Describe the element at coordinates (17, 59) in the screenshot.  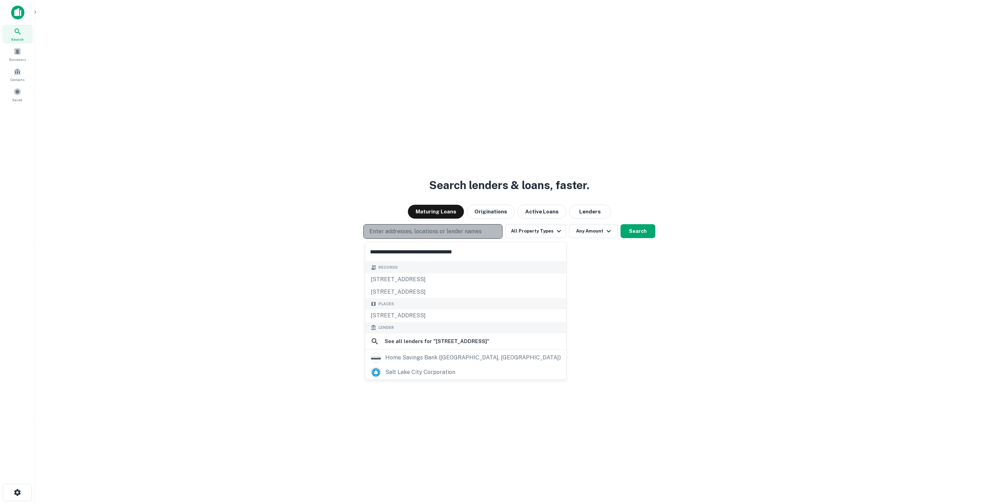
I see `span: Borrowers` at that location.